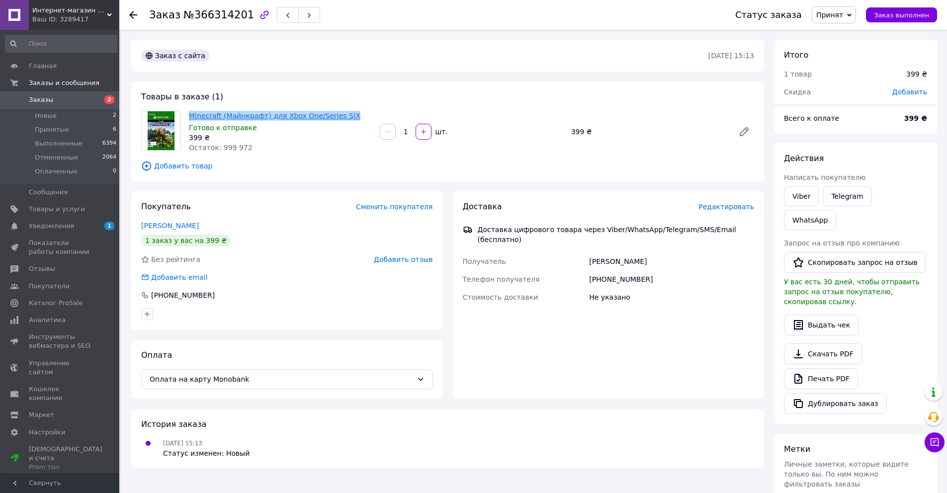  What do you see at coordinates (671, 297) in the screenshot?
I see `div: Не указано` at bounding box center [671, 297].